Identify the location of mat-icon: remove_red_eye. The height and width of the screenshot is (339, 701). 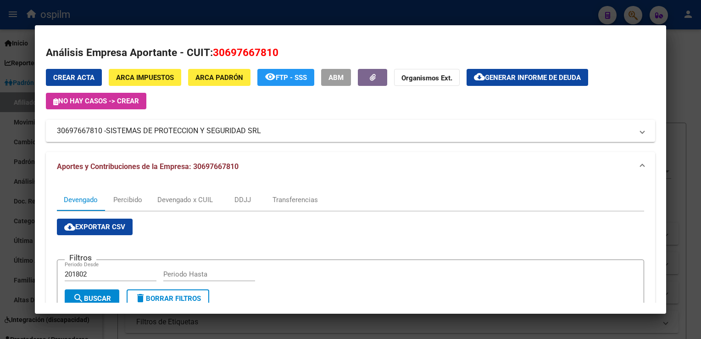
(270, 77).